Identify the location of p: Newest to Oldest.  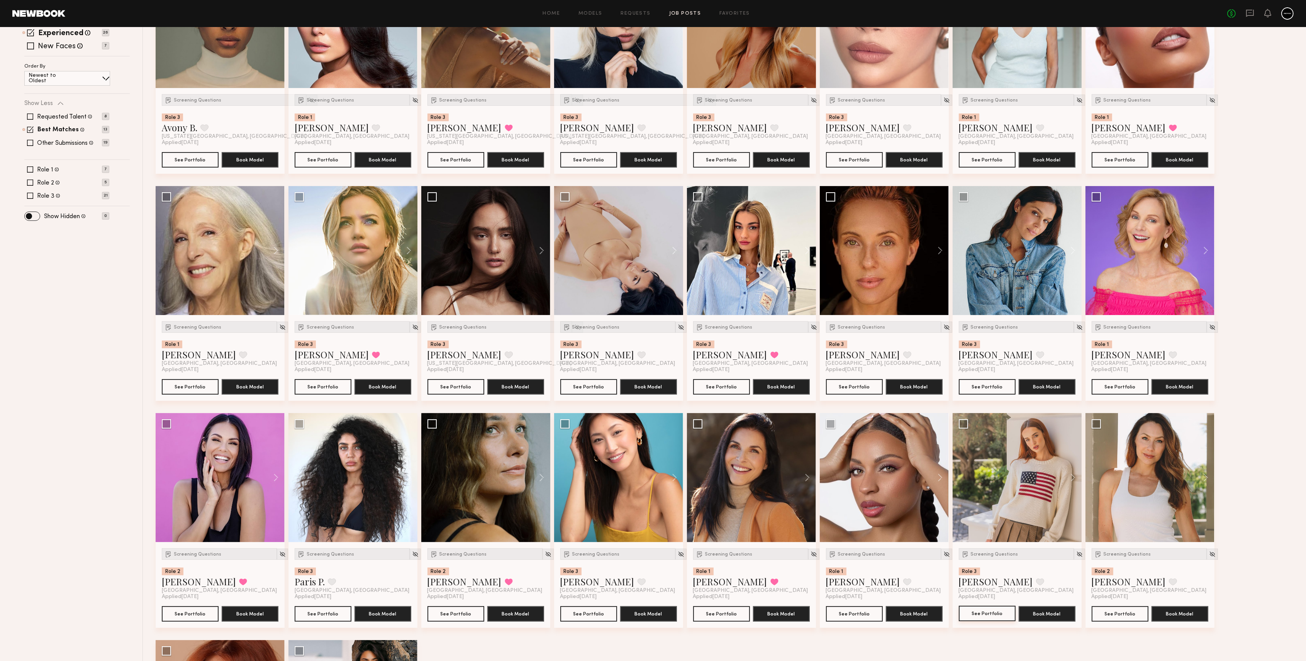
(51, 78).